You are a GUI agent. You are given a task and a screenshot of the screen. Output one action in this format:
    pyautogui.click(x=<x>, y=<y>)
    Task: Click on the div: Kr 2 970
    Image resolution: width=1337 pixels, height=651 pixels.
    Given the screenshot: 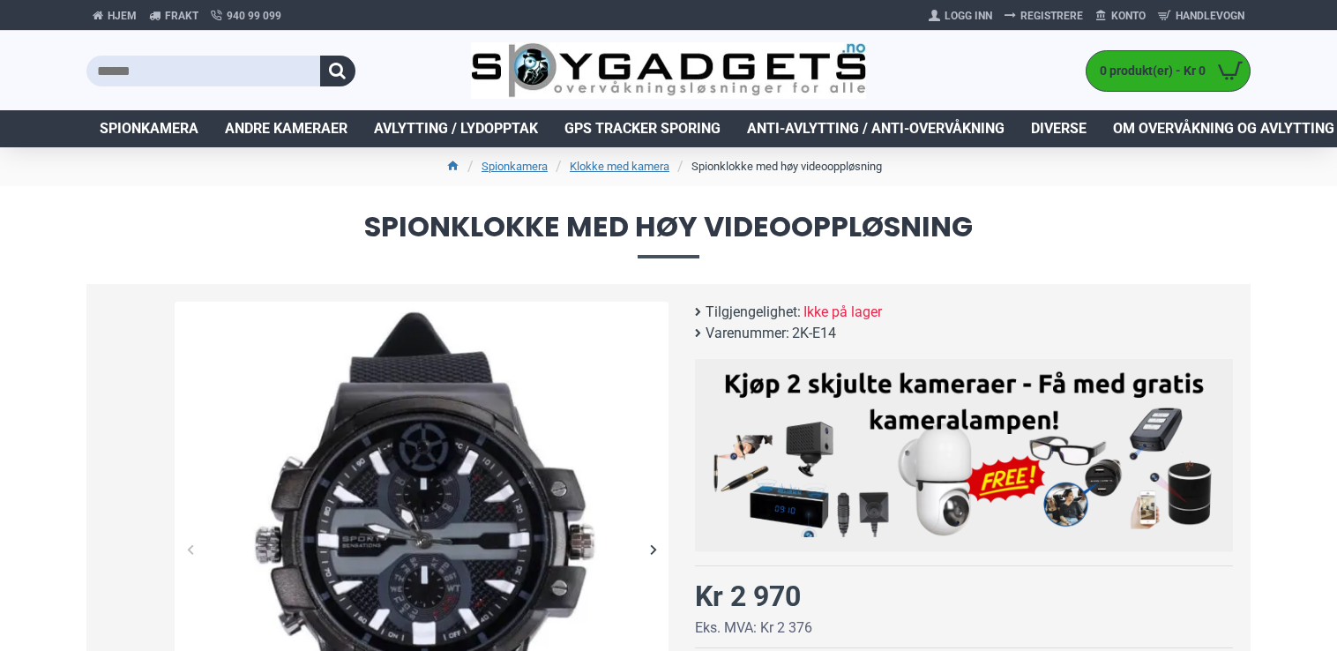 What is the action you would take?
    pyautogui.click(x=748, y=596)
    